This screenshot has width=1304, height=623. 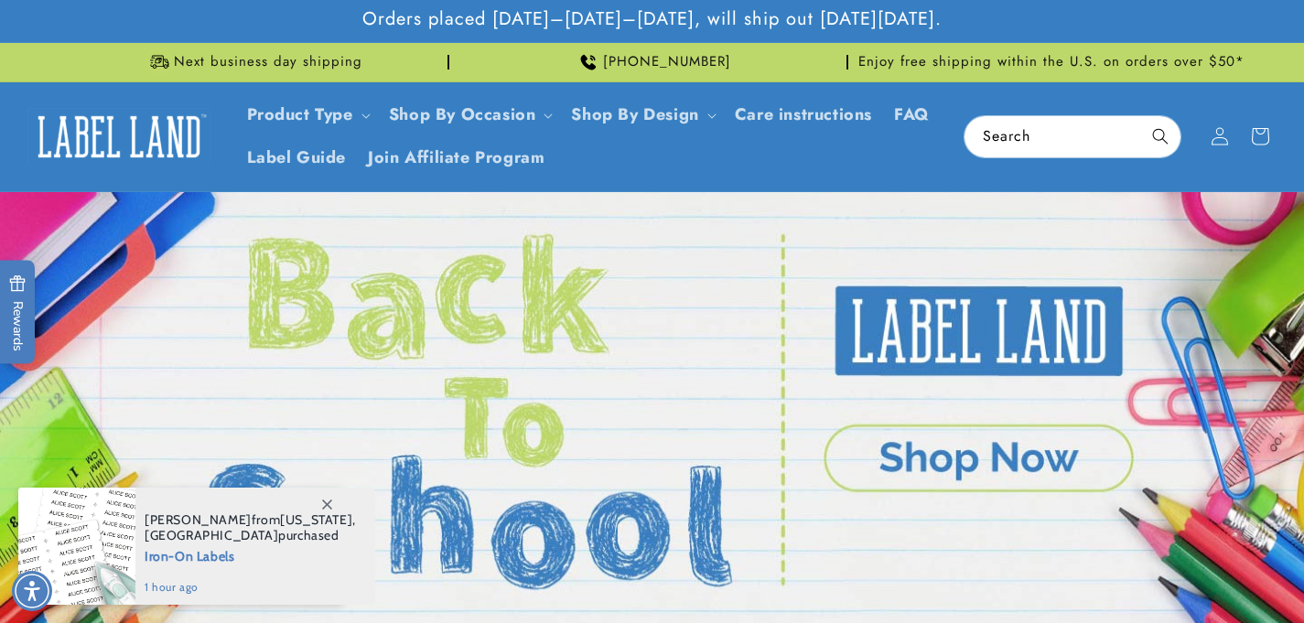 I want to click on span: Shop By Occasion, so click(x=462, y=114).